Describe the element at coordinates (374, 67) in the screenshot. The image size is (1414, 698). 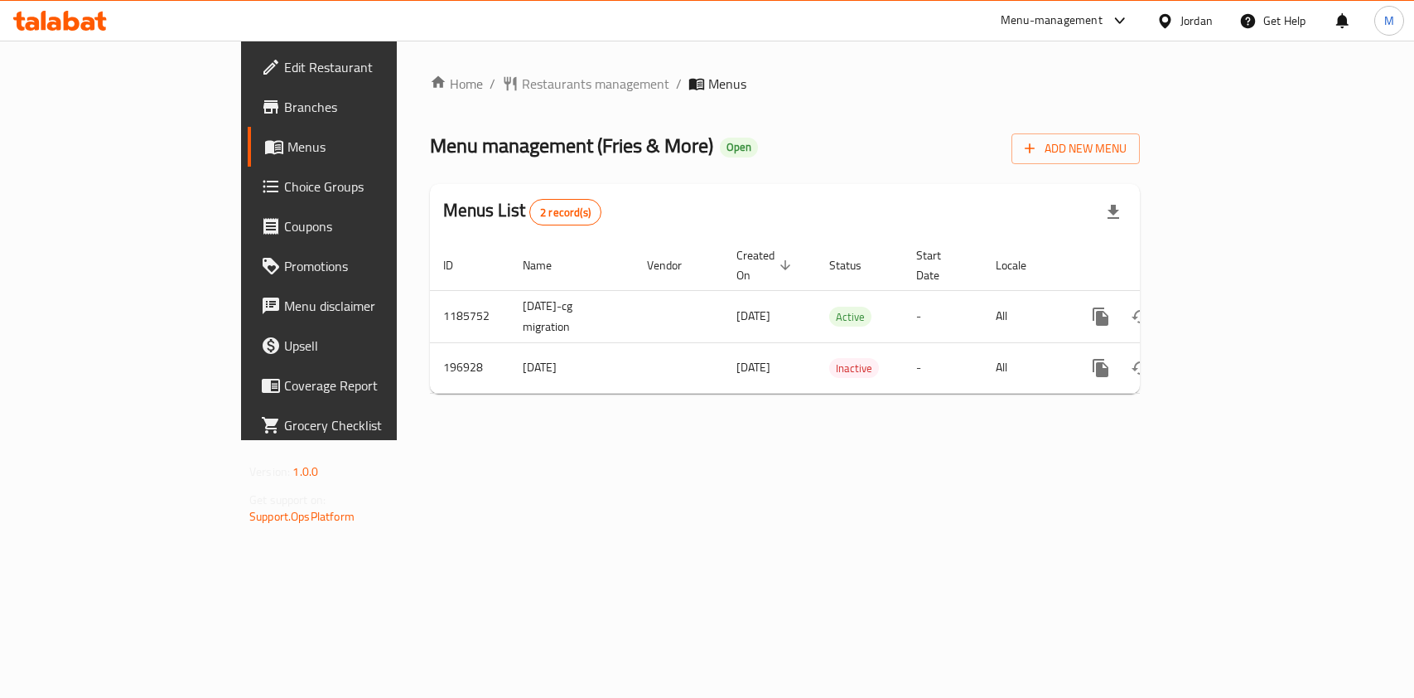
I see `span: Edit Restaurant` at that location.